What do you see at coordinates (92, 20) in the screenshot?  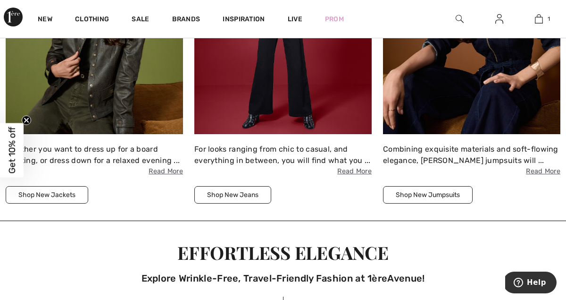 I see `a: Clothing` at bounding box center [92, 20].